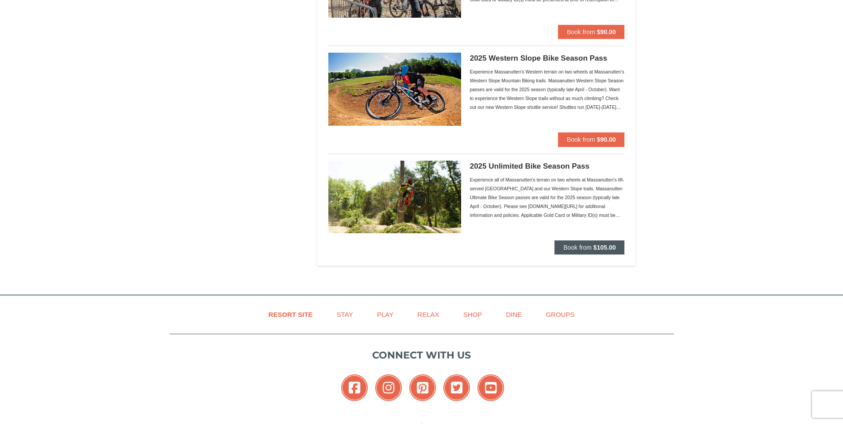 Image resolution: width=843 pixels, height=424 pixels. What do you see at coordinates (547, 166) in the screenshot?
I see `h5: 2025 Unlimited Bike Season Pass` at bounding box center [547, 166].